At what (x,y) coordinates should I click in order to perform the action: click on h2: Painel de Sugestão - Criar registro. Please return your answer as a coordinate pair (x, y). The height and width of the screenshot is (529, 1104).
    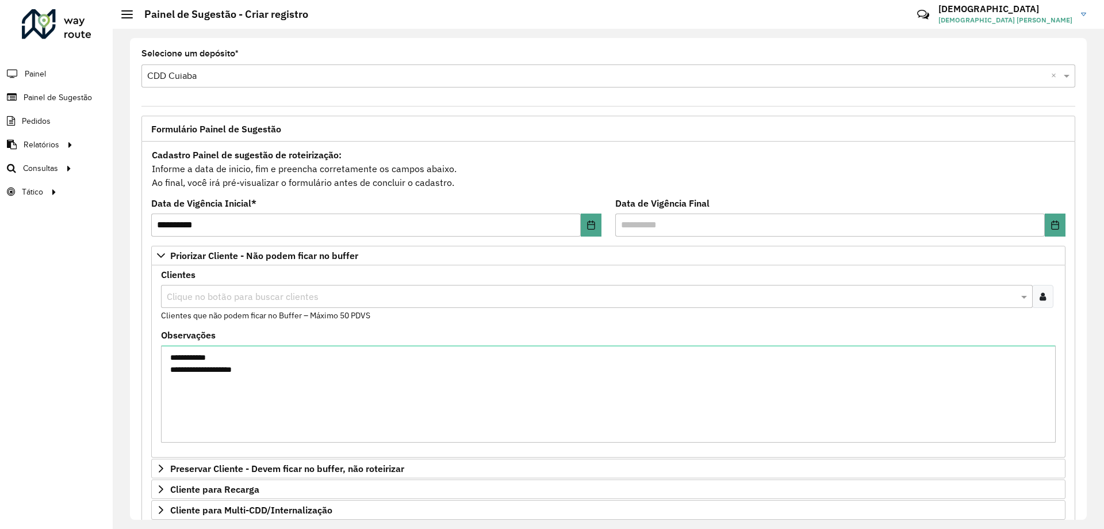
    Looking at the image, I should click on (220, 14).